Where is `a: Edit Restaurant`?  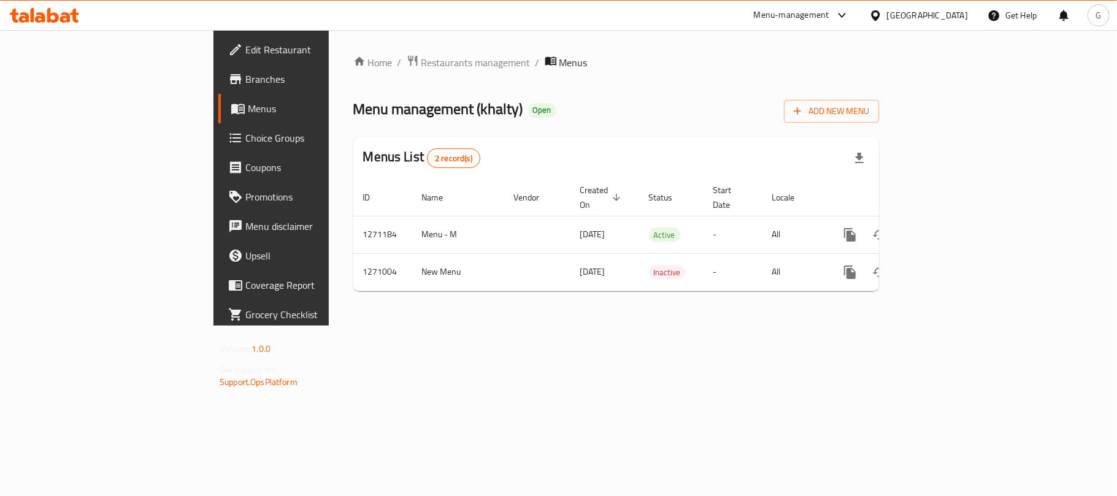
a: Edit Restaurant is located at coordinates (309, 50).